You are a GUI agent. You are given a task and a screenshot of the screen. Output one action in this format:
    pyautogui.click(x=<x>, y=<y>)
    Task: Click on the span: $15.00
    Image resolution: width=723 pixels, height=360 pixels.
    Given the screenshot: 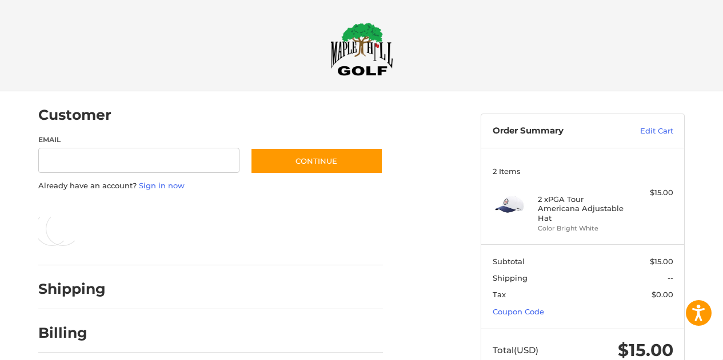 What is the action you would take?
    pyautogui.click(x=661, y=262)
    